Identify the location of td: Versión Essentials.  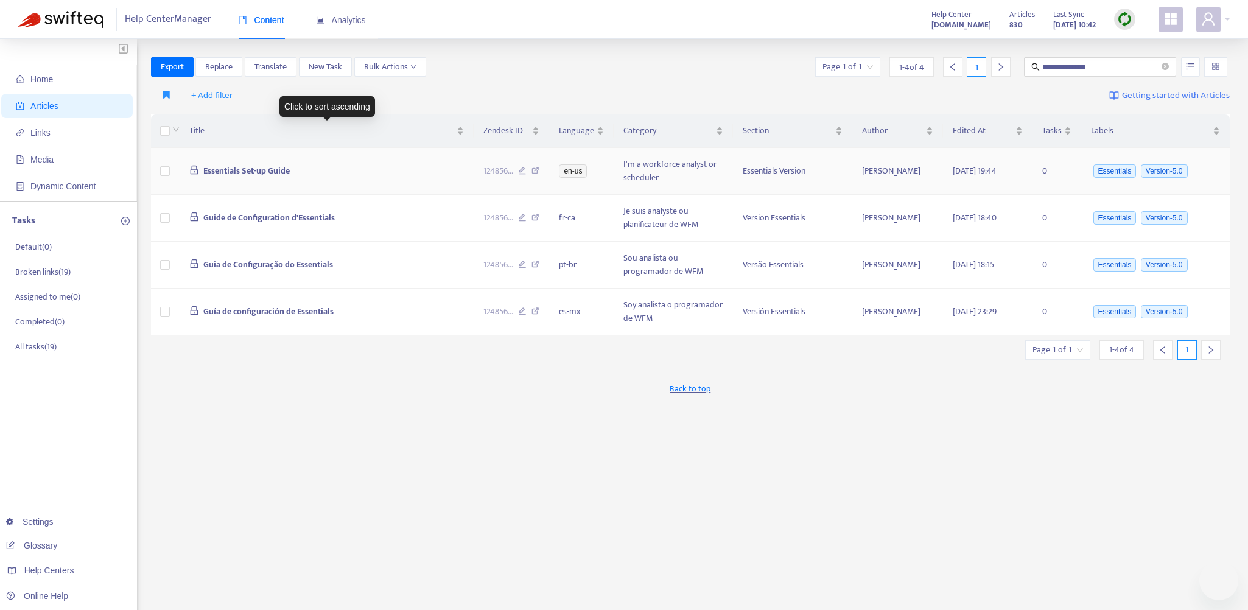
(792, 312).